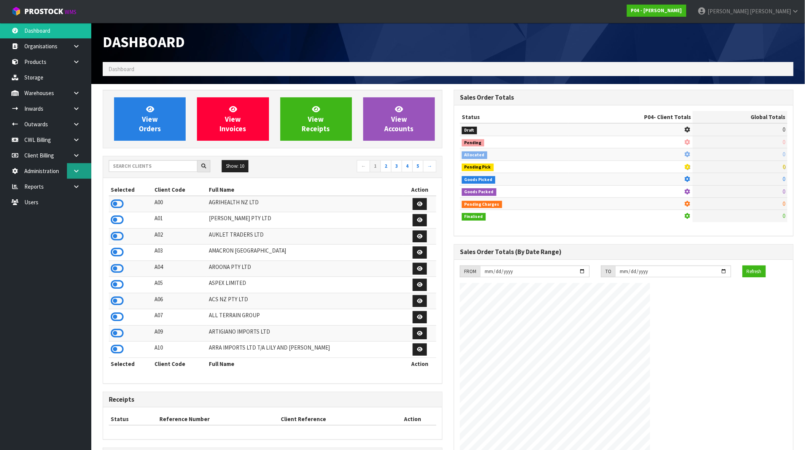  I want to click on button: Show: 10, so click(235, 166).